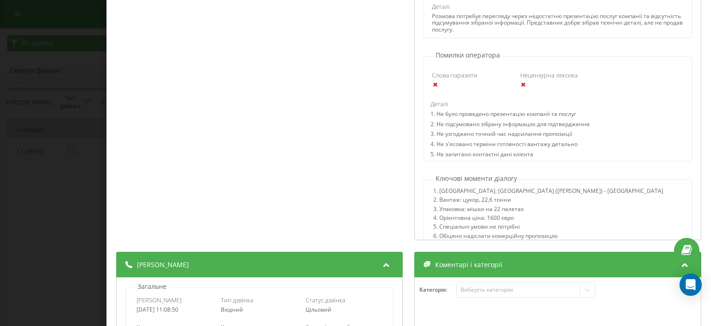 The image size is (711, 326). I want to click on div: 4. Не з'ясовано терміни готовності вантажу детально, so click(511, 145).